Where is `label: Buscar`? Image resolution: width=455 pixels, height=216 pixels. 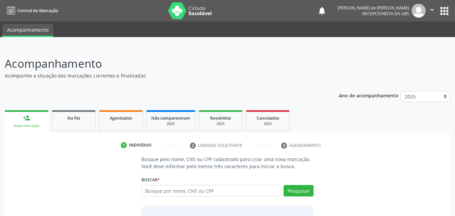 label: Buscar is located at coordinates (151, 180).